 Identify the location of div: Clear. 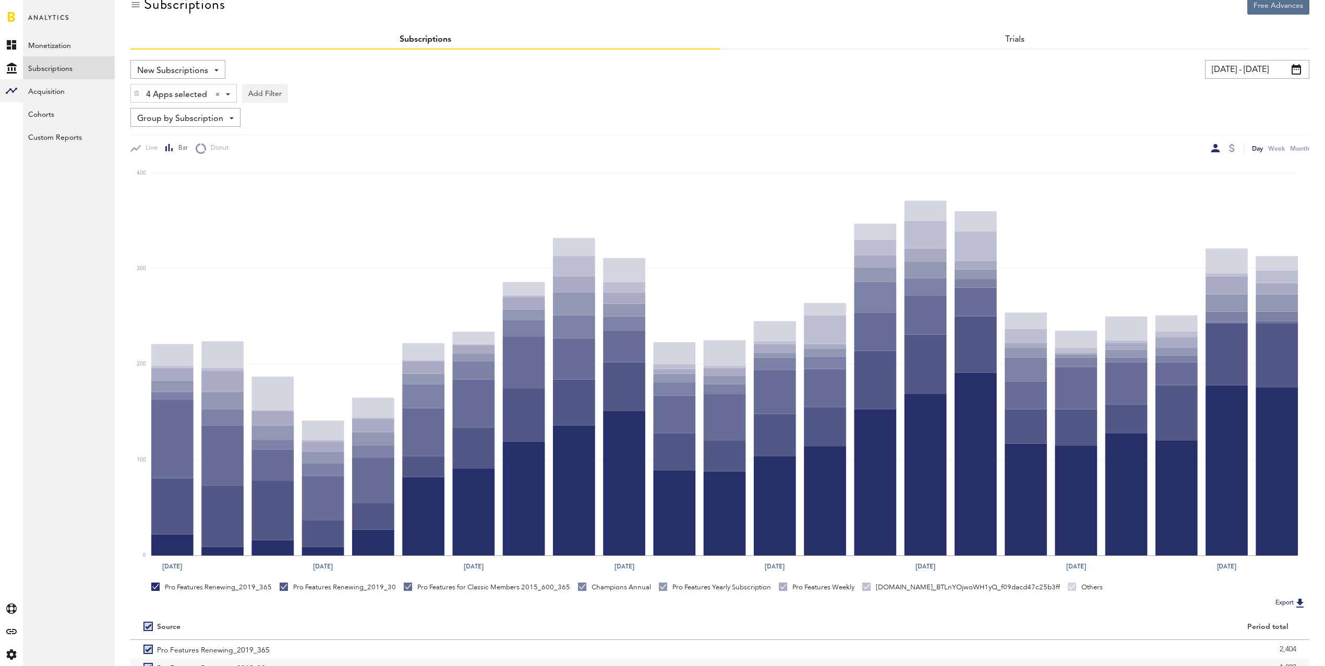
(217, 94).